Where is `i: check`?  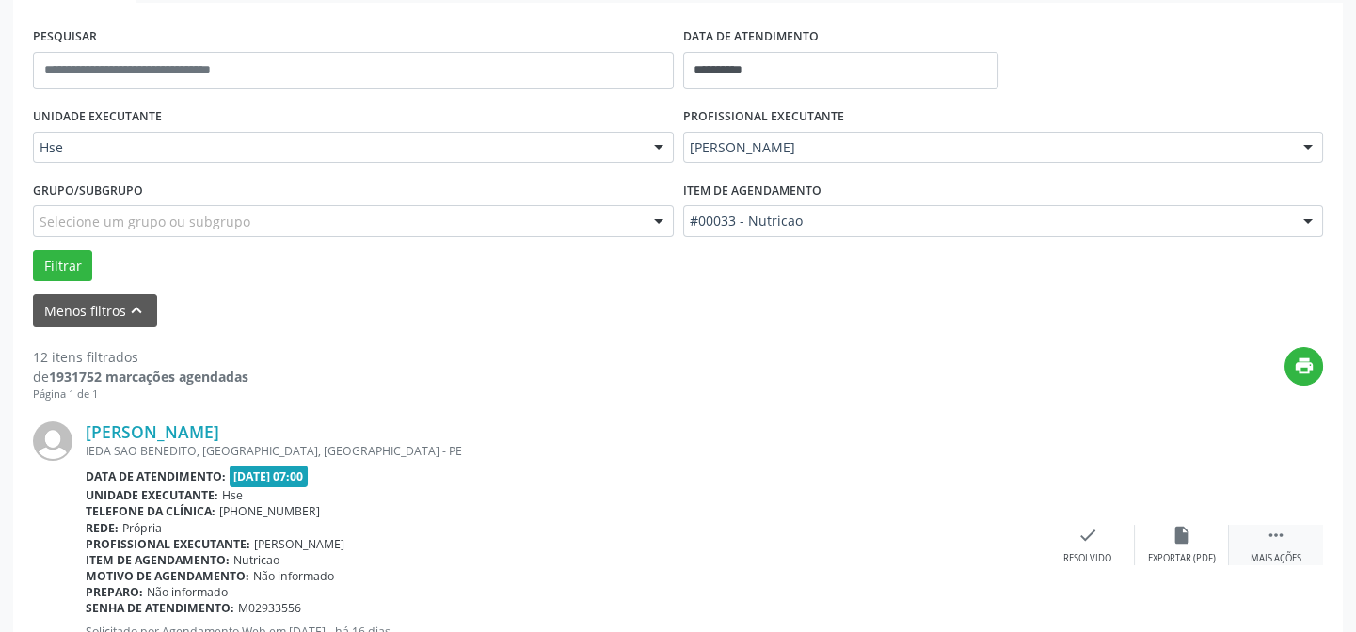 i: check is located at coordinates (1088, 535).